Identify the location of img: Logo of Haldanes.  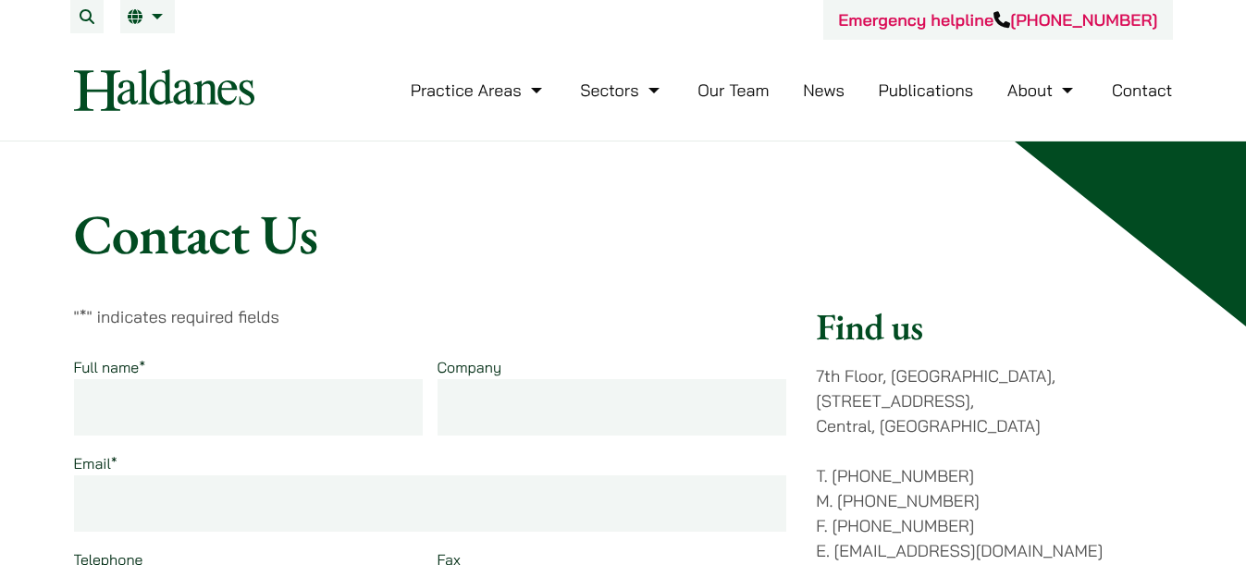
(164, 90).